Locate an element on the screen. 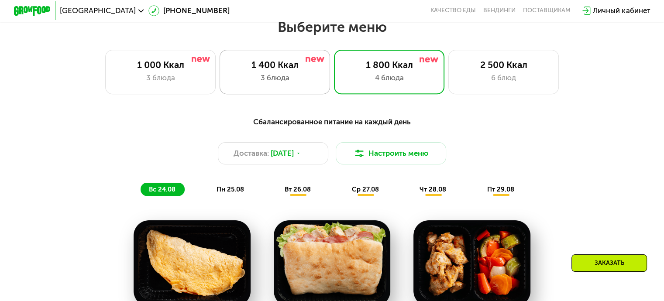 The width and height of the screenshot is (664, 301). span: вт 26.08 is located at coordinates (298, 189).